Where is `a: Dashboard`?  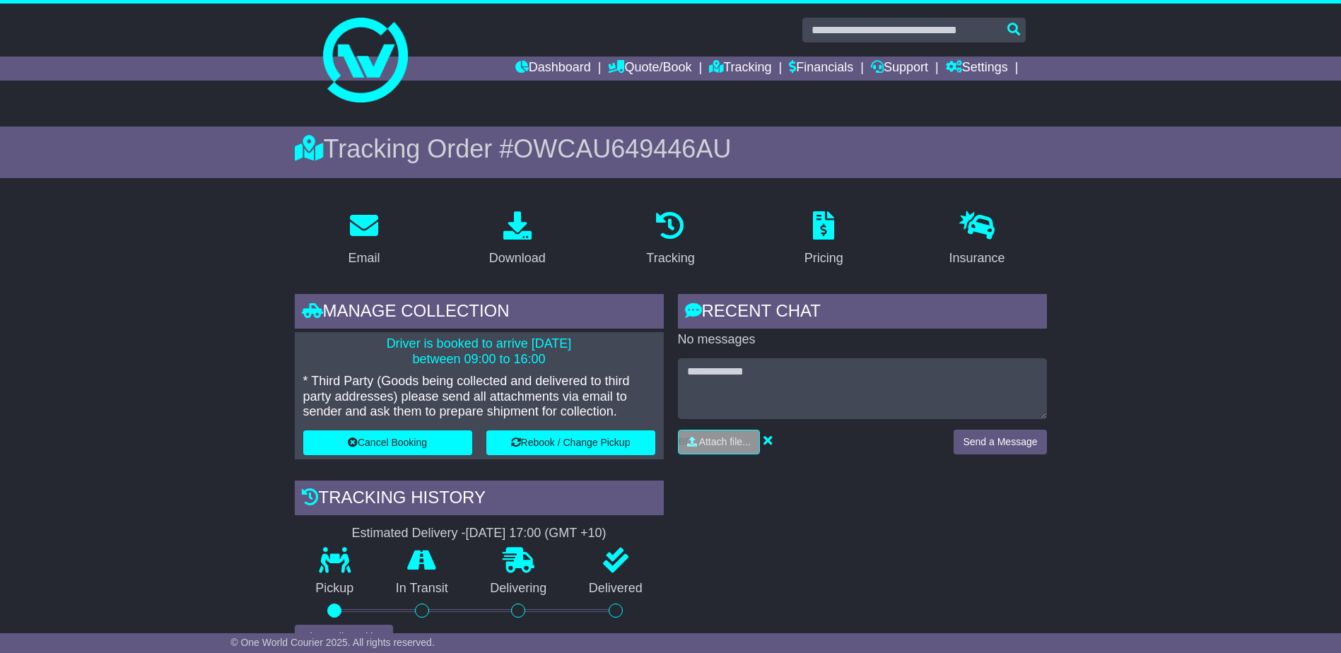 a: Dashboard is located at coordinates (553, 69).